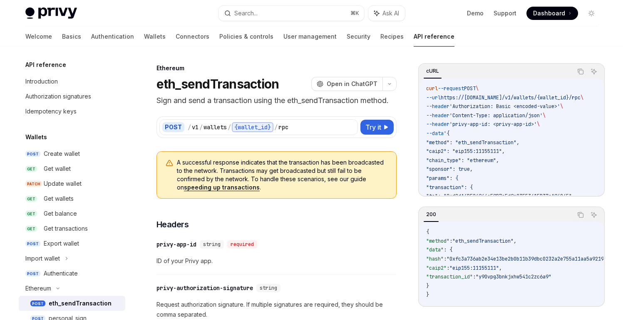  What do you see at coordinates (72, 37) in the screenshot?
I see `a: Basics` at bounding box center [72, 37].